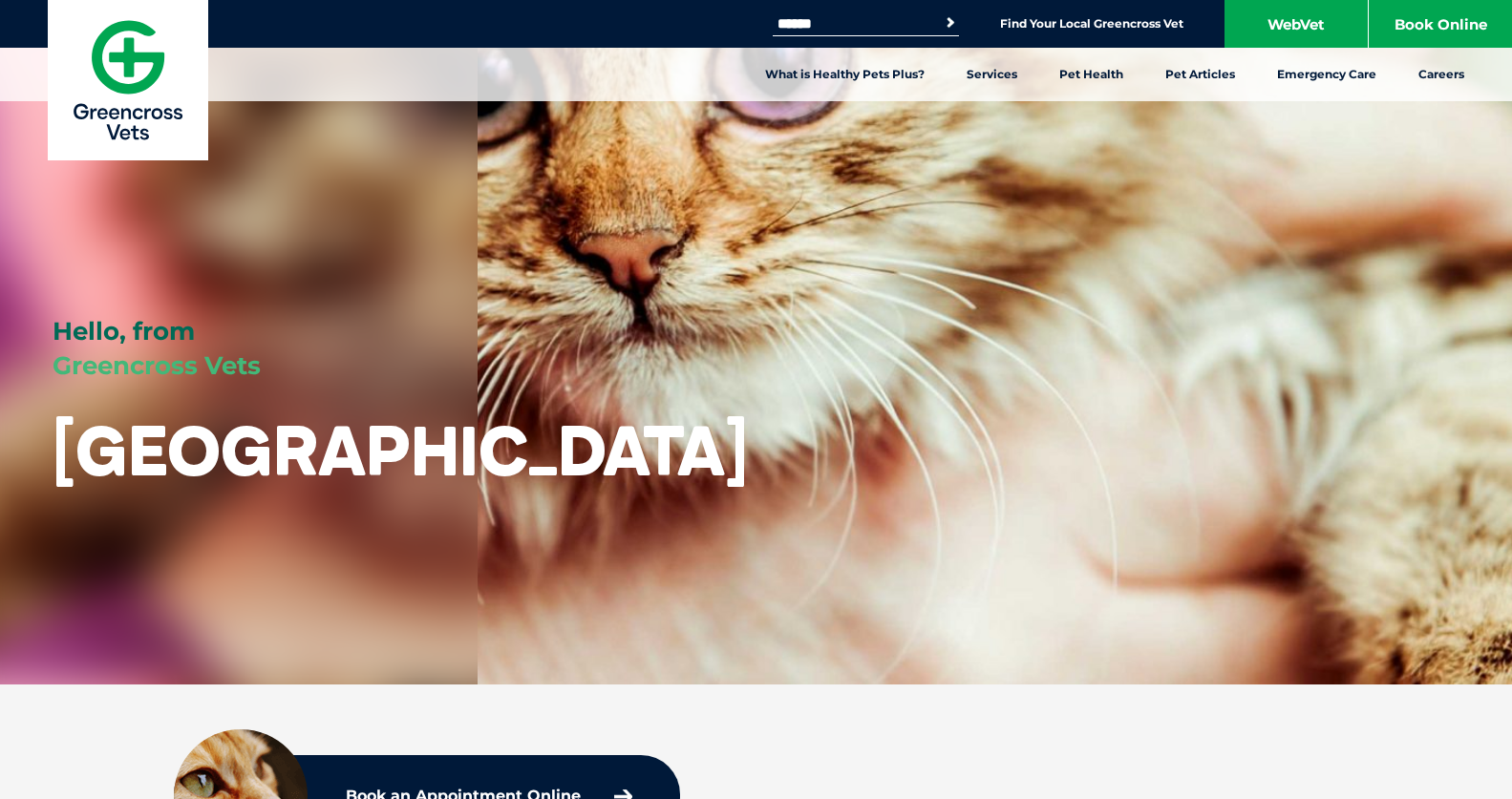  I want to click on a: Emergency Care, so click(1326, 75).